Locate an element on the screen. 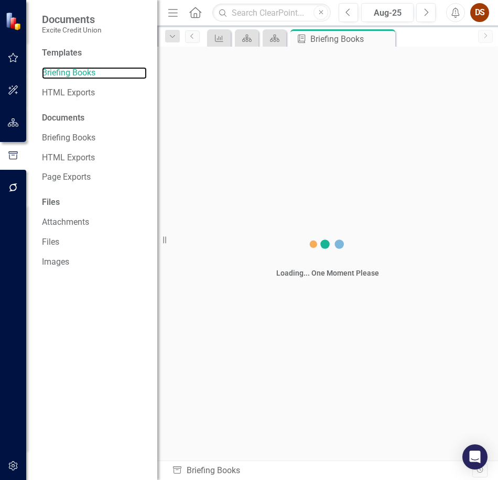  div: Documents is located at coordinates (94, 118).